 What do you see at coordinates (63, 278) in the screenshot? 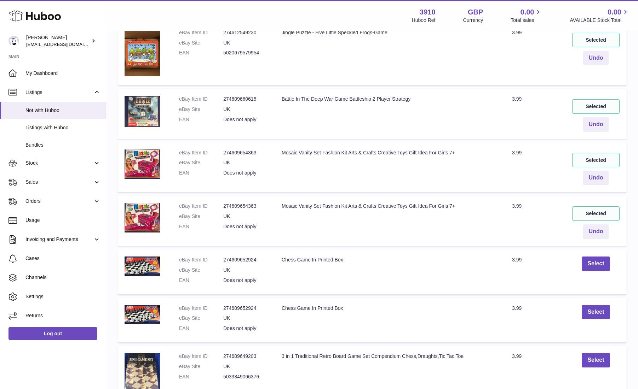
I see `span: Channels` at bounding box center [63, 278].